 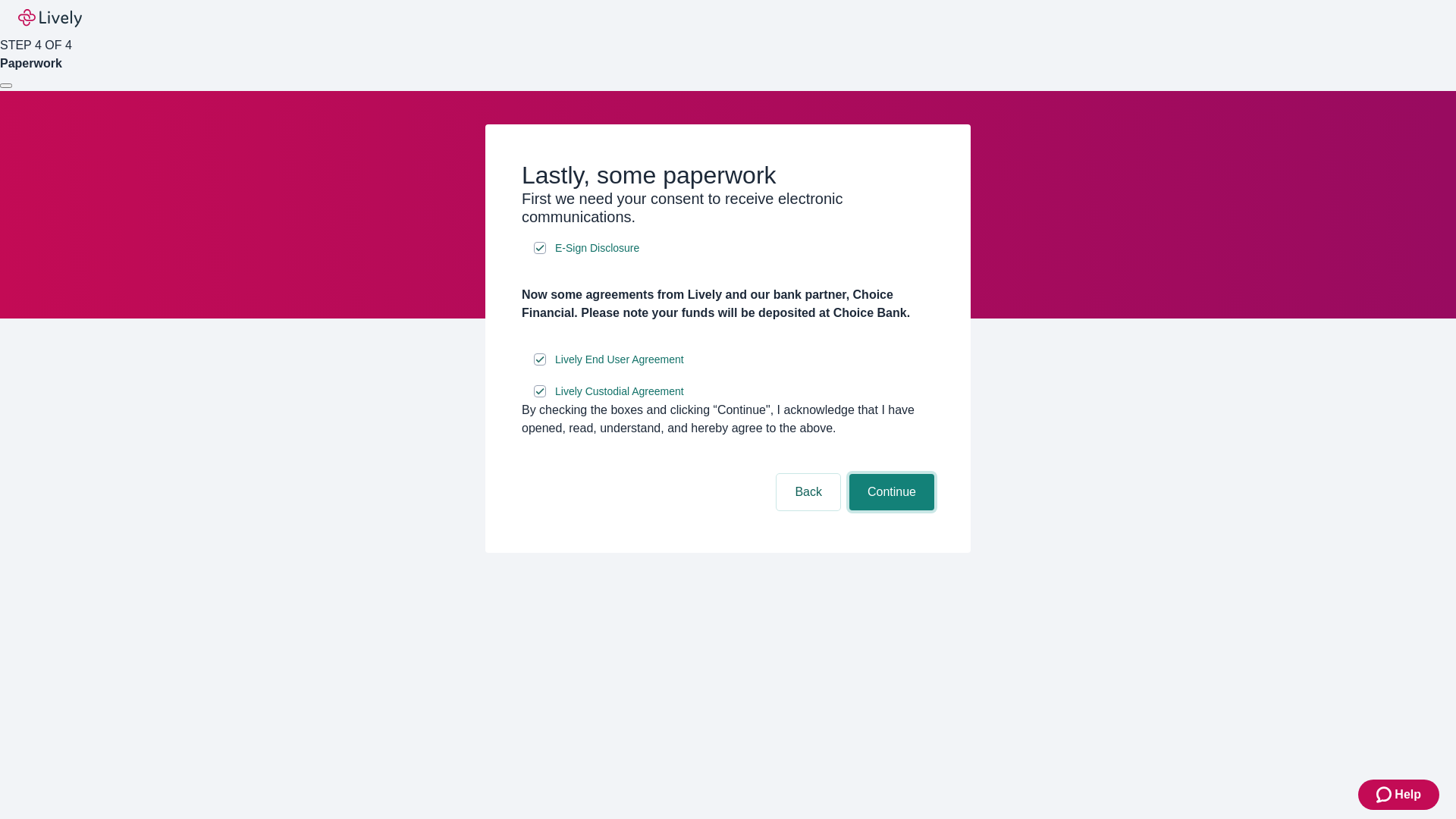 I want to click on button: Zendesk support iconHelp, so click(x=1398, y=795).